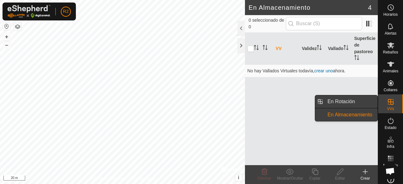 The image size is (403, 184). I want to click on li: En Rotación, so click(346, 102).